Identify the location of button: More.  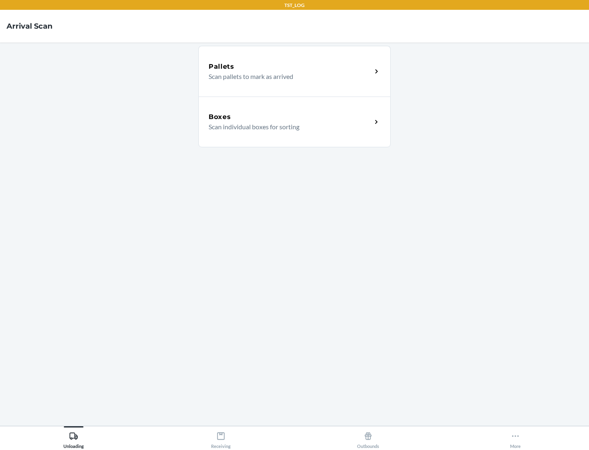
(516, 437).